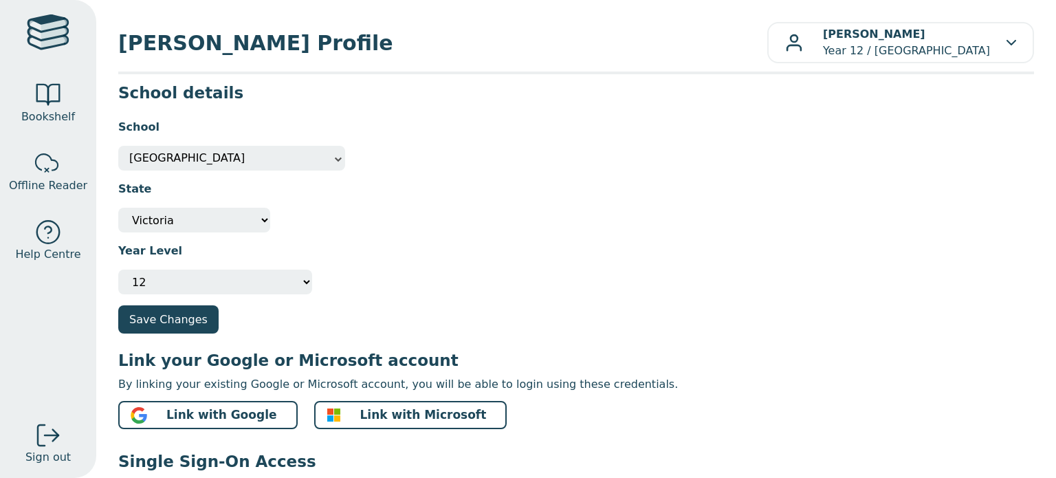  Describe the element at coordinates (424, 415) in the screenshot. I see `span: Link with Microsoft` at that location.